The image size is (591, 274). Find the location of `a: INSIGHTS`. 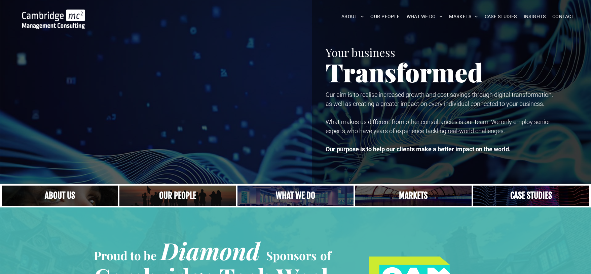

a: INSIGHTS is located at coordinates (534, 16).